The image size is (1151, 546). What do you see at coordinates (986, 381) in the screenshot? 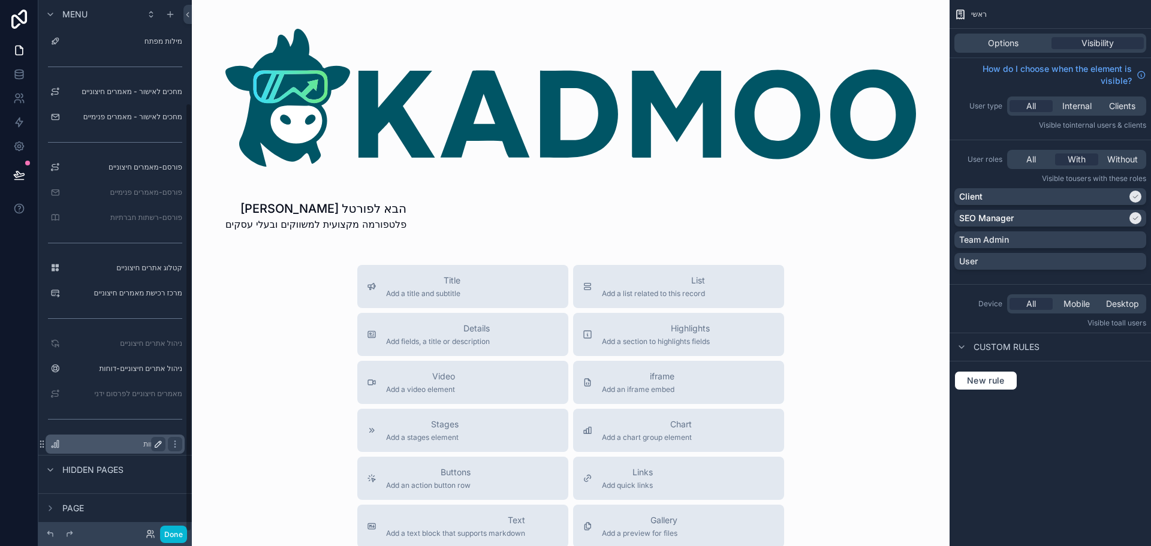
I see `button: New rule` at bounding box center [986, 381].